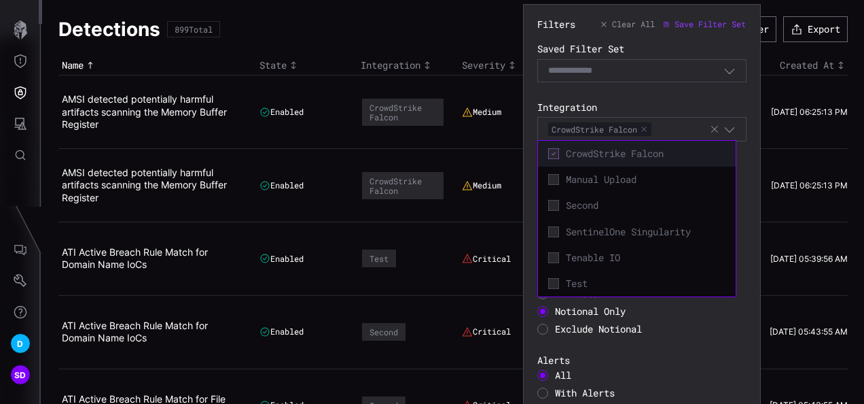  I want to click on div: Filters, so click(557, 24).